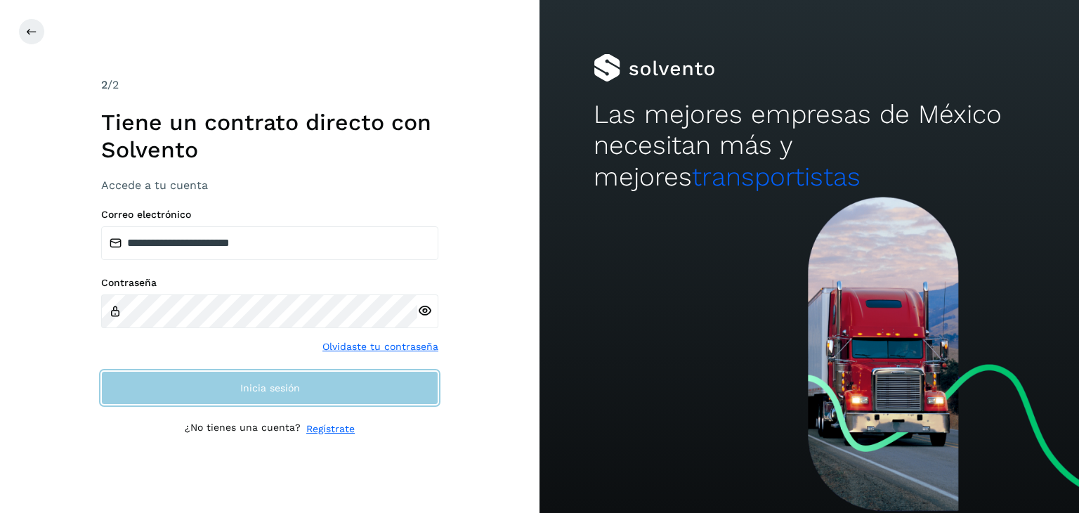 Image resolution: width=1079 pixels, height=513 pixels. Describe the element at coordinates (270, 282) in the screenshot. I see `label: Contraseña` at that location.